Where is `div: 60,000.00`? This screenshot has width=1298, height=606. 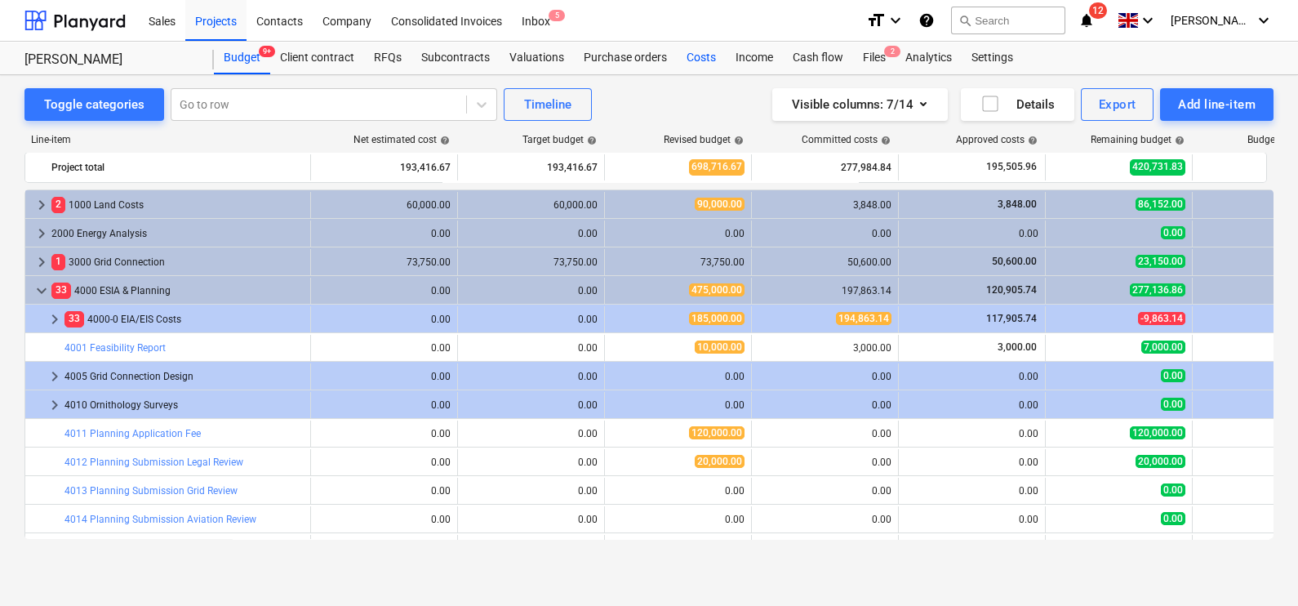
div: 60,000.00 is located at coordinates (384, 205).